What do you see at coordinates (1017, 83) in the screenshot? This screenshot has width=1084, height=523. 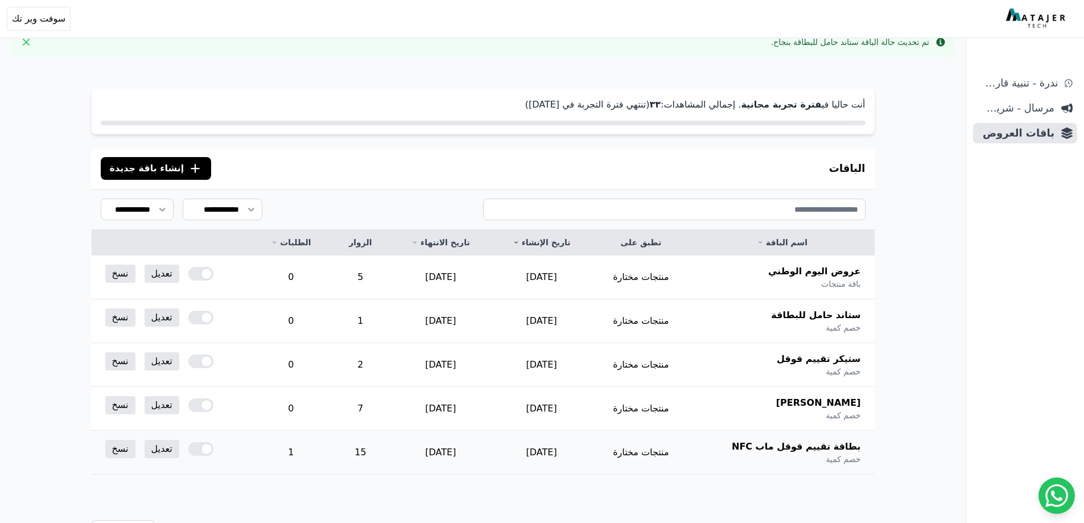 I see `span: ندرة - تنبية قارب علي النفاذ` at bounding box center [1017, 83].